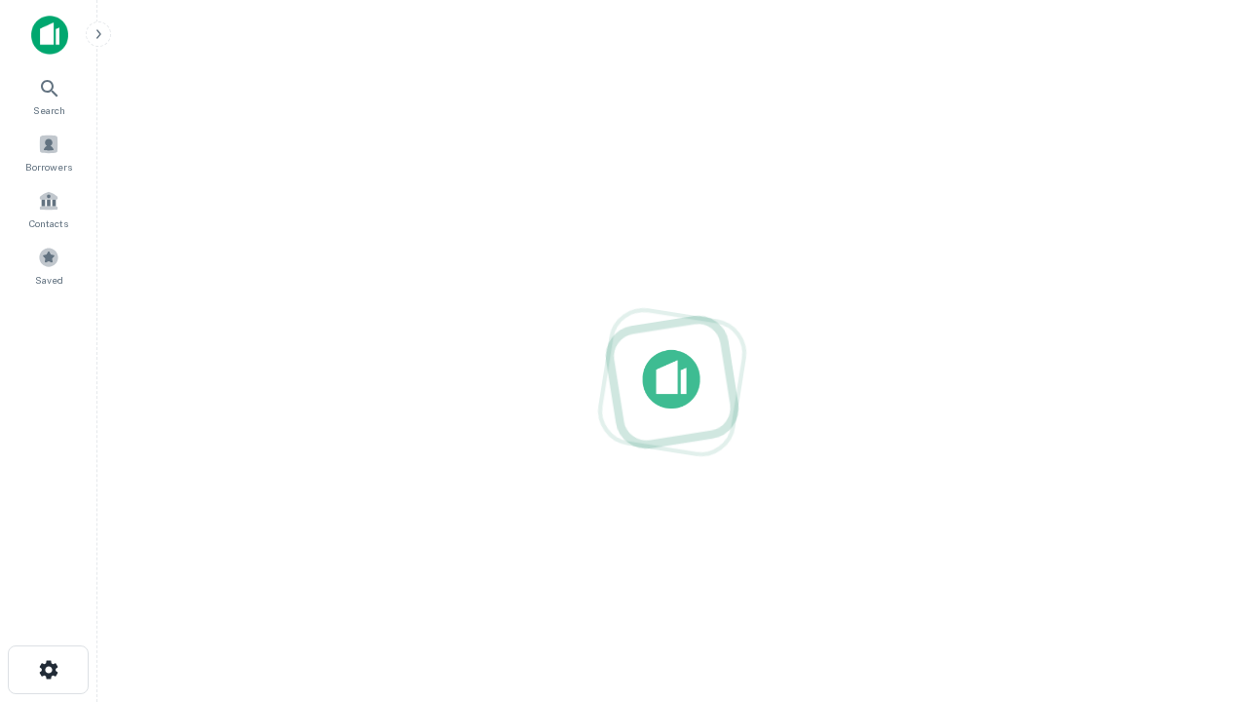 The width and height of the screenshot is (1247, 702). Describe the element at coordinates (49, 152) in the screenshot. I see `a: Borrowers` at that location.